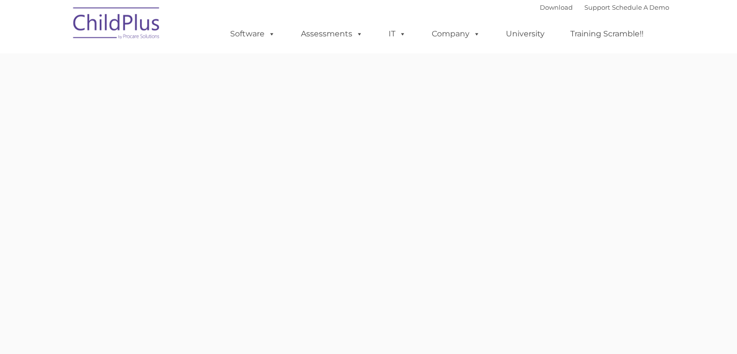 This screenshot has width=737, height=354. Describe the element at coordinates (398, 34) in the screenshot. I see `a: IT` at that location.